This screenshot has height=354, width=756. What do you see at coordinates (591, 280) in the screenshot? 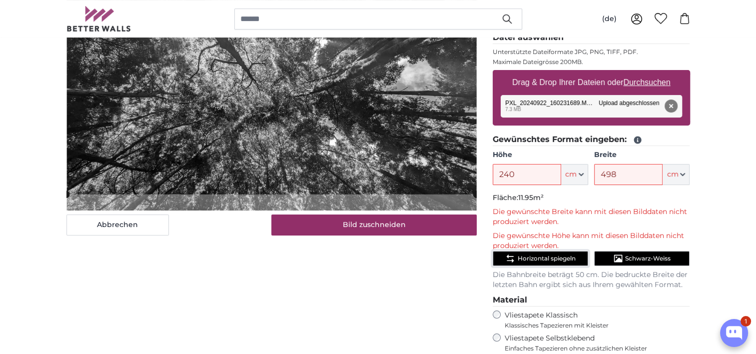
I see `p: Die Bahnbreite beträgt 50 cm. Die bedruckte Breite der letzten Bahn ergibt sich aus Ihrem gewählt...` at bounding box center [591, 280].